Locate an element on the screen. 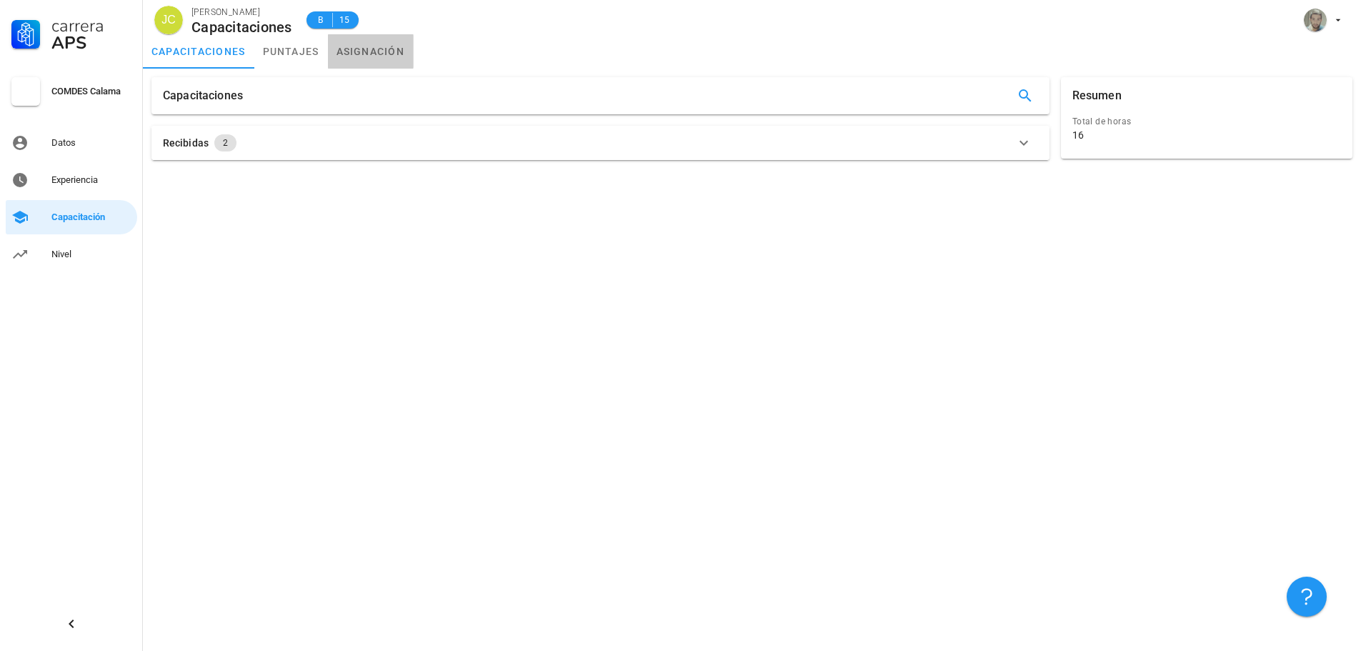 This screenshot has width=1361, height=651. div: Total de horas is located at coordinates (1207, 121).